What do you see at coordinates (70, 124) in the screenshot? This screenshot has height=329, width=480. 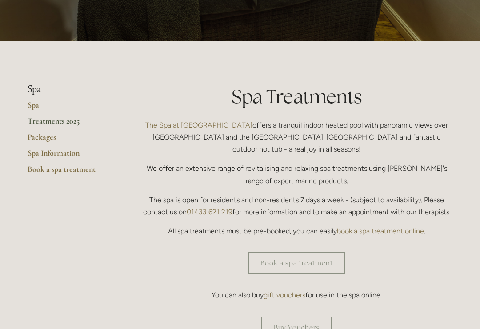 I see `a: Treatments 2025` at bounding box center [70, 124].